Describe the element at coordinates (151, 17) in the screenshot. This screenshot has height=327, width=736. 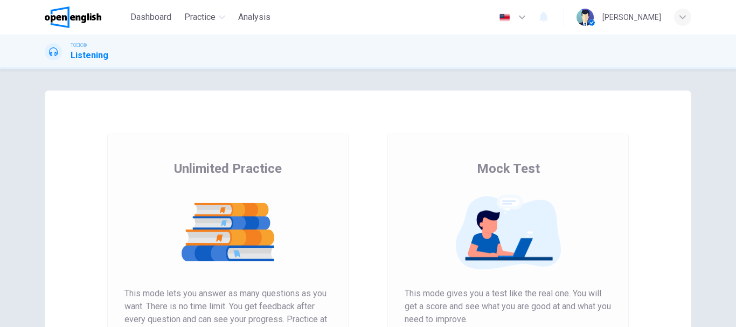
I see `span: Dashboard` at that location.